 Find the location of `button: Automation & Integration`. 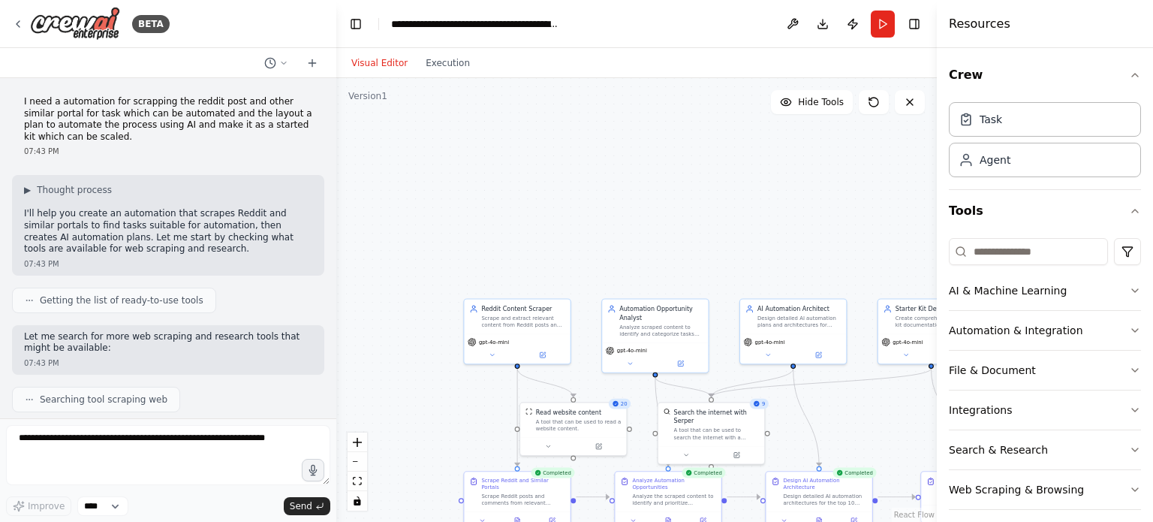

button: Automation & Integration is located at coordinates (1045, 330).